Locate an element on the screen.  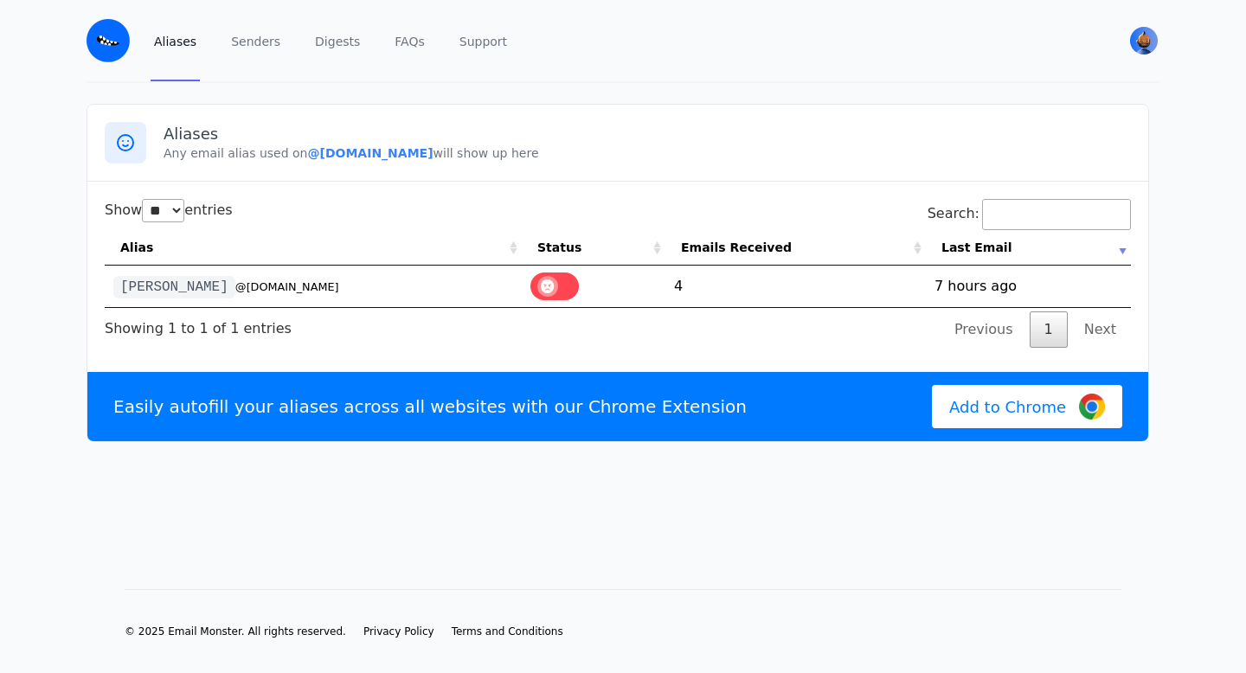
p: Any email alias used on will show up here is located at coordinates (647, 153).